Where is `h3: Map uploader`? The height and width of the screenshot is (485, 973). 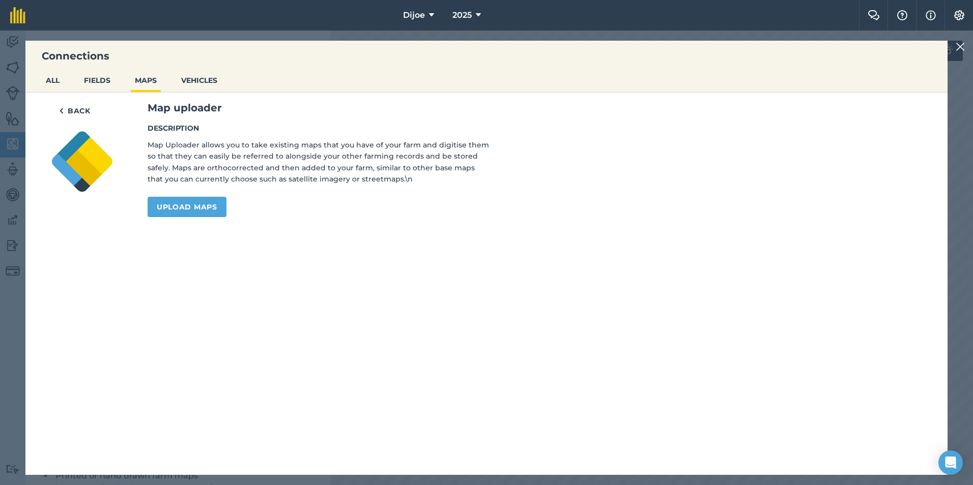
h3: Map uploader is located at coordinates (535, 108).